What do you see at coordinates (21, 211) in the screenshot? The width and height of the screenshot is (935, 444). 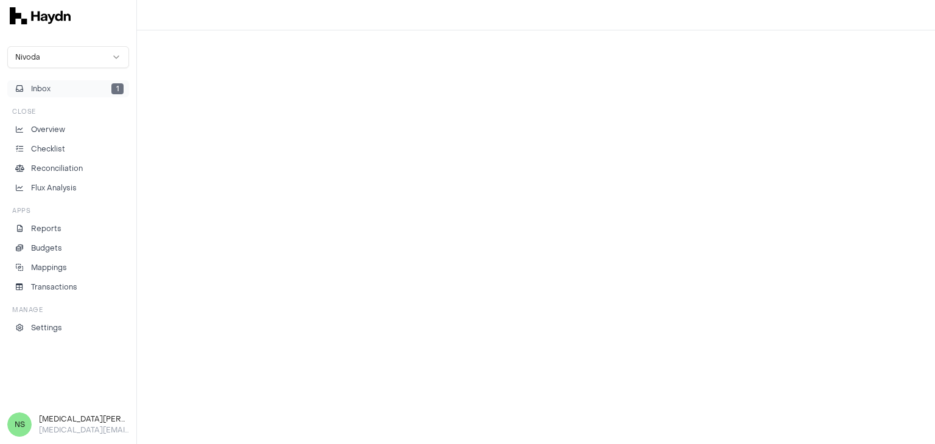 I see `h3: Apps` at bounding box center [21, 211].